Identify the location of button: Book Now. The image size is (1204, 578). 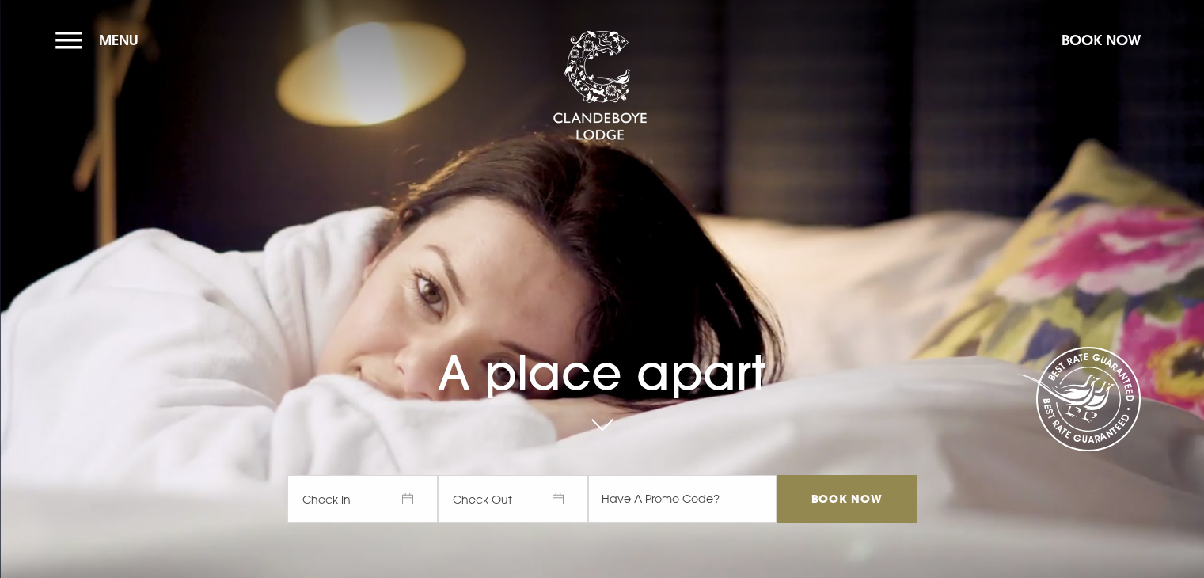
(1102, 40).